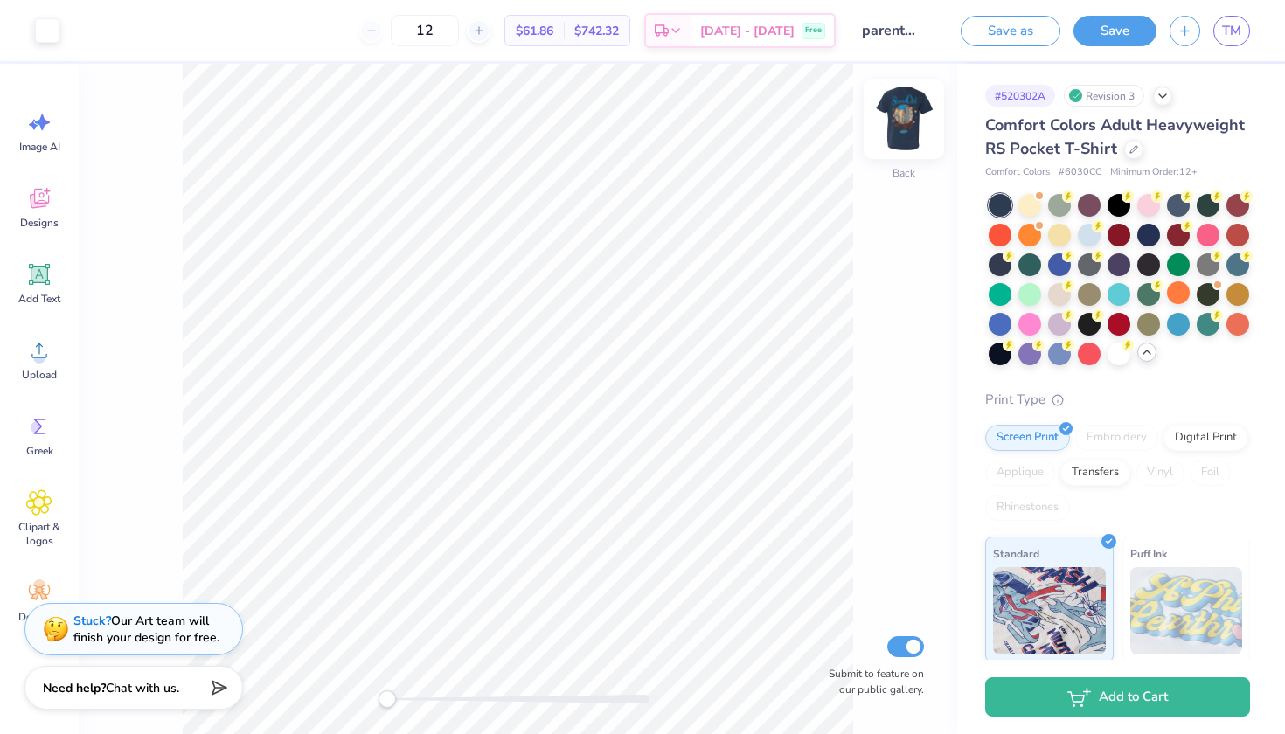 The image size is (1285, 734). Describe the element at coordinates (1232, 31) in the screenshot. I see `a: TM` at that location.